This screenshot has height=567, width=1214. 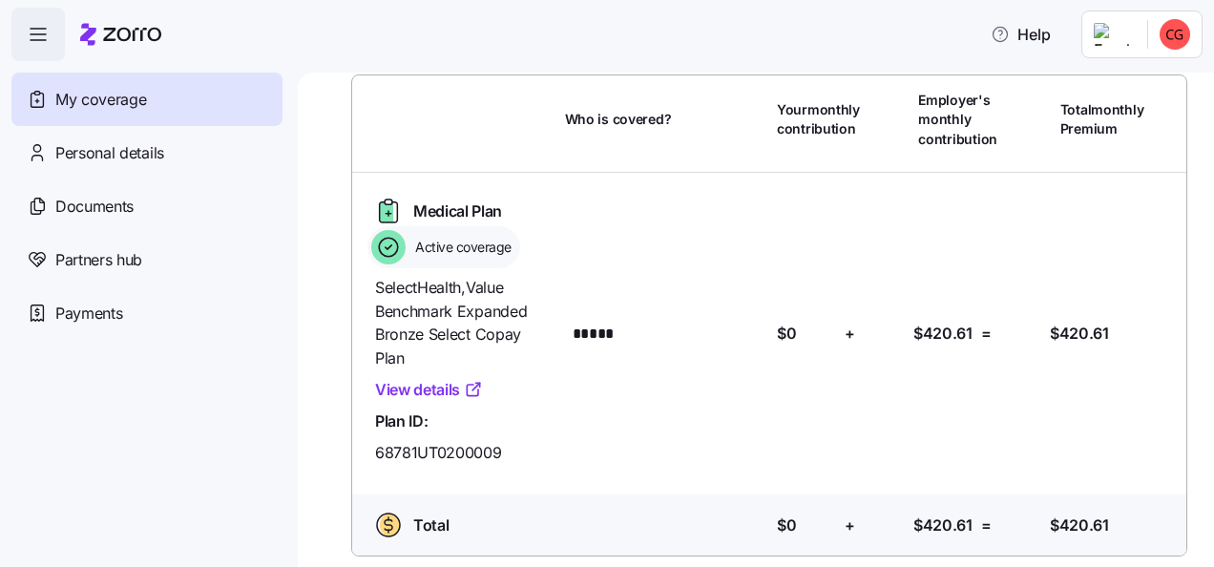 What do you see at coordinates (462, 323) in the screenshot?
I see `span: SelectHealth , Value Benchmark Expanded Bronze Select Copay Plan` at bounding box center [462, 323].